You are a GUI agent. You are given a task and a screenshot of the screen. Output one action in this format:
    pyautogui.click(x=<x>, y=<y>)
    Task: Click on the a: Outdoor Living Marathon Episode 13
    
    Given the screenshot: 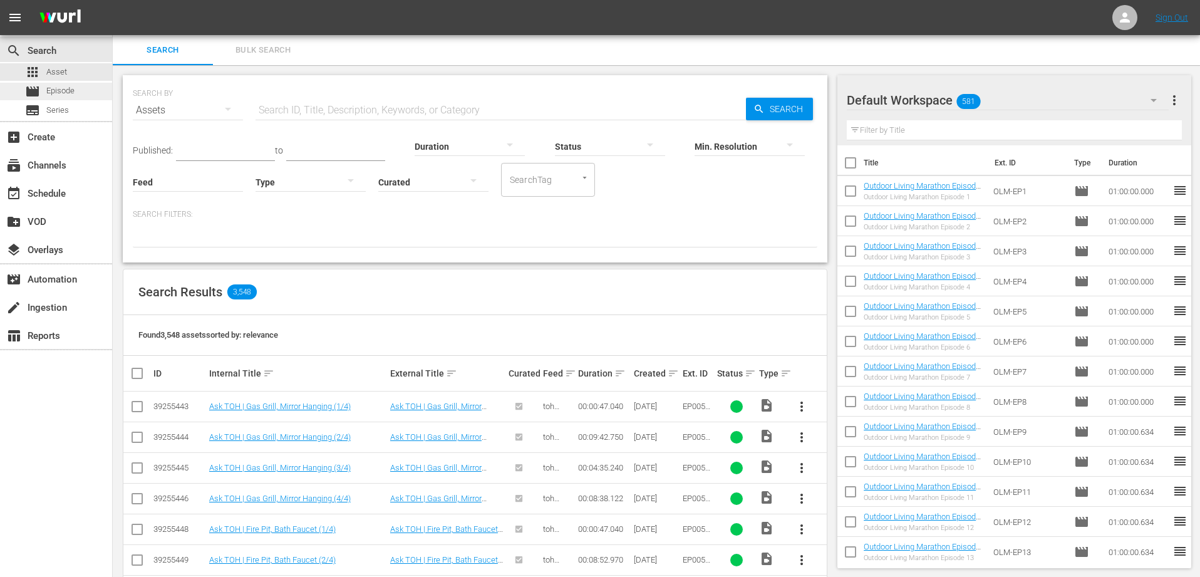 What is the action you would take?
    pyautogui.click(x=922, y=551)
    